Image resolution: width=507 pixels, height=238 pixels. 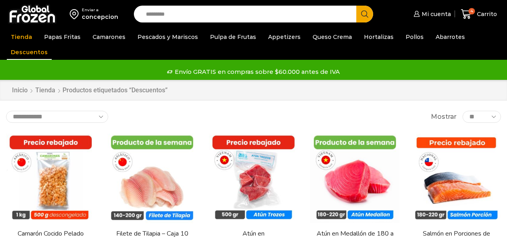 I want to click on a: 4 Carrito, so click(x=479, y=14).